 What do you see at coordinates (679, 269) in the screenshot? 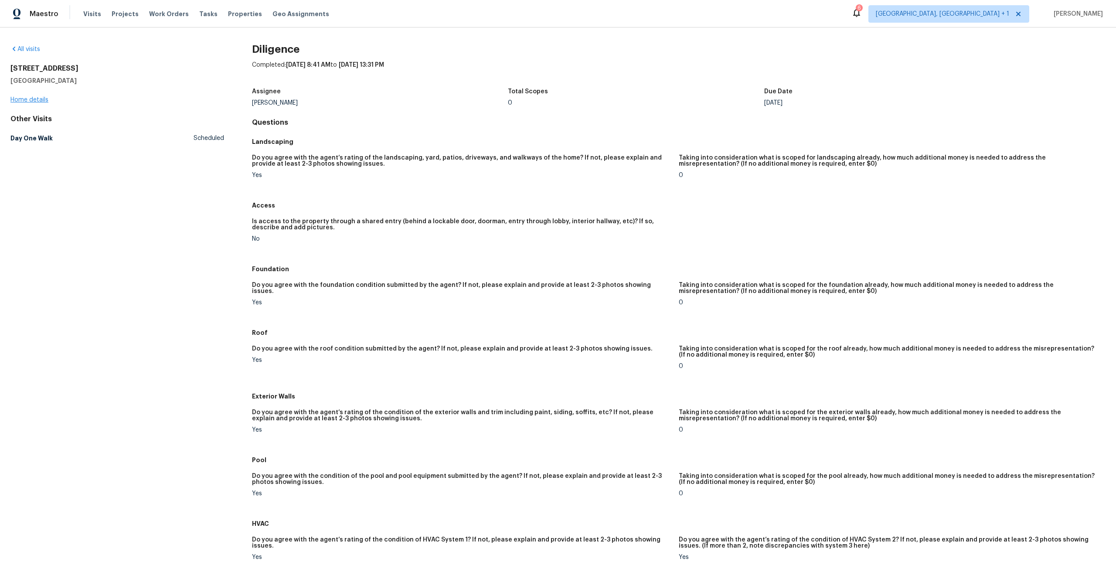
I see `h5: Foundation` at bounding box center [679, 269].